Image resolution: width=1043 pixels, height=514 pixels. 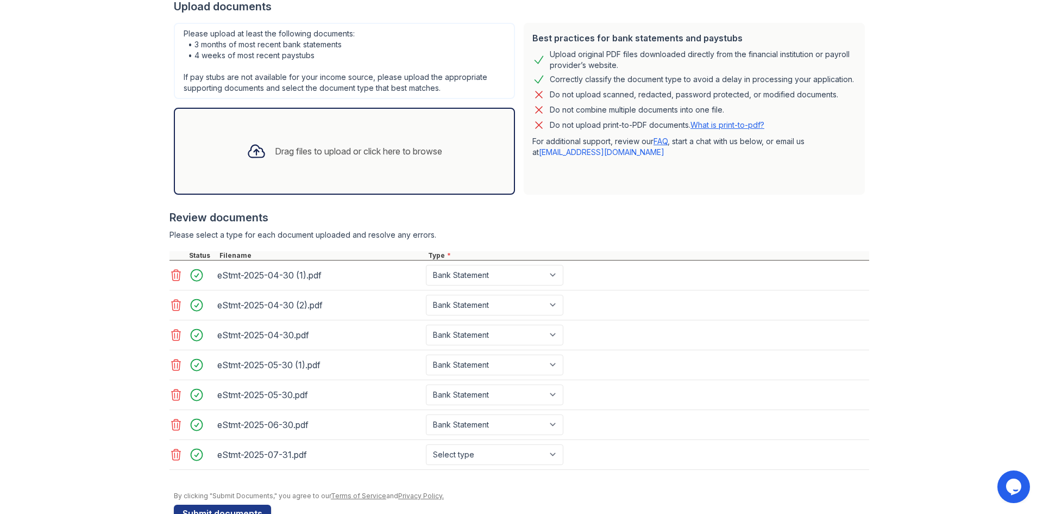 What do you see at coordinates (320, 424) in the screenshot?
I see `div: eStmt-2025-06-30.pdf` at bounding box center [320, 424].